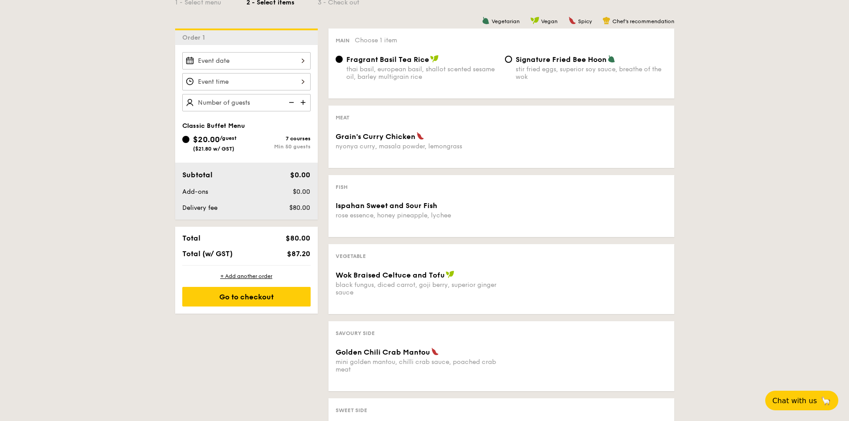 Image resolution: width=849 pixels, height=421 pixels. Describe the element at coordinates (246, 82) in the screenshot. I see `input: Event time` at that location.